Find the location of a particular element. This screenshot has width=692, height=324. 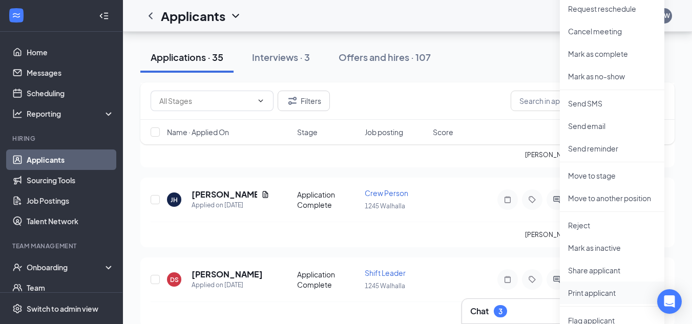

div: Onboarding is located at coordinates (66, 268).